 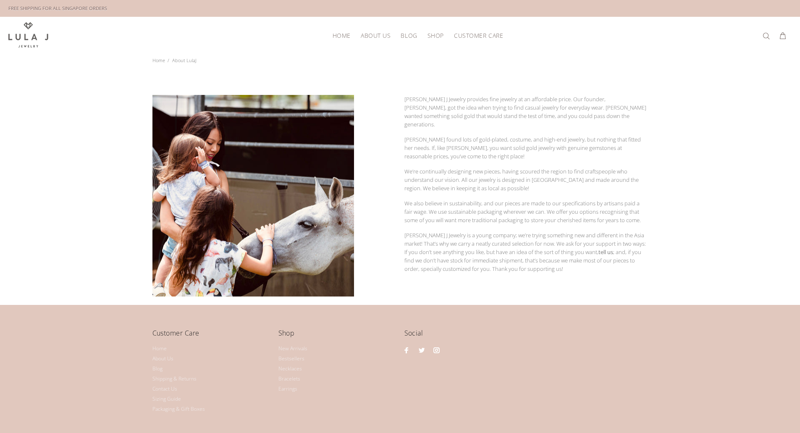 What do you see at coordinates (165, 389) in the screenshot?
I see `a: Contact Us` at bounding box center [165, 389].